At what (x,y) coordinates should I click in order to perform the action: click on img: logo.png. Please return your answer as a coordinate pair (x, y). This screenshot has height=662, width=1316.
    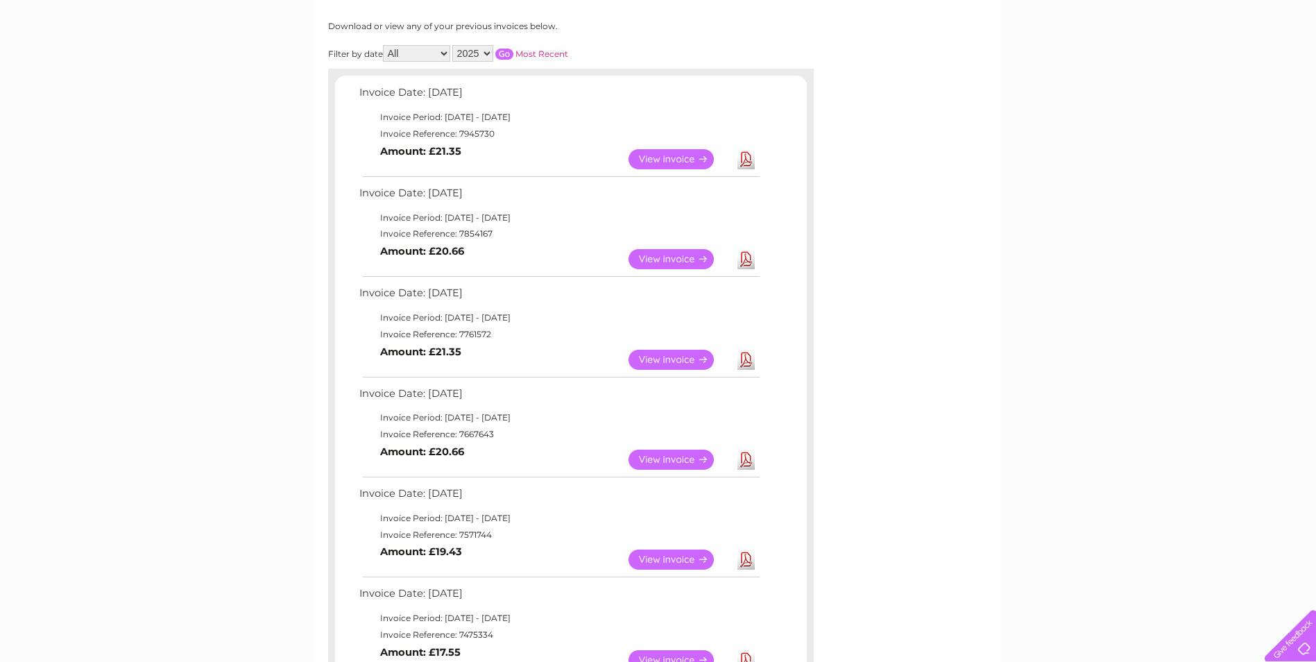
    Looking at the image, I should click on (81, 57).